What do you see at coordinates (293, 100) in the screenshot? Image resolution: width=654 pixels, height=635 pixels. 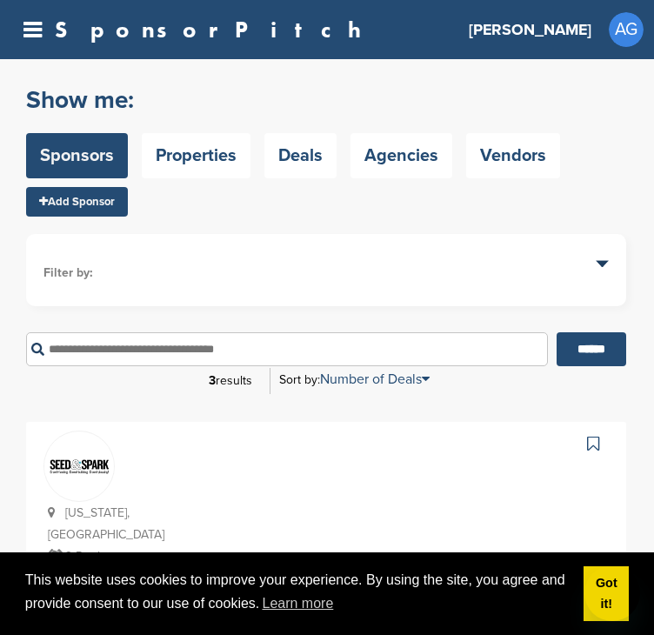 I see `h2: Show me:` at bounding box center [293, 100].